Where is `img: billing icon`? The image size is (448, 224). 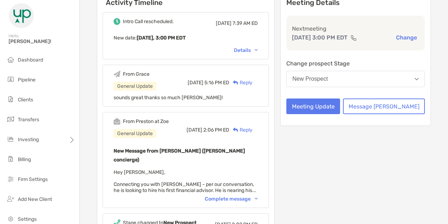 img: billing icon is located at coordinates (11, 159).